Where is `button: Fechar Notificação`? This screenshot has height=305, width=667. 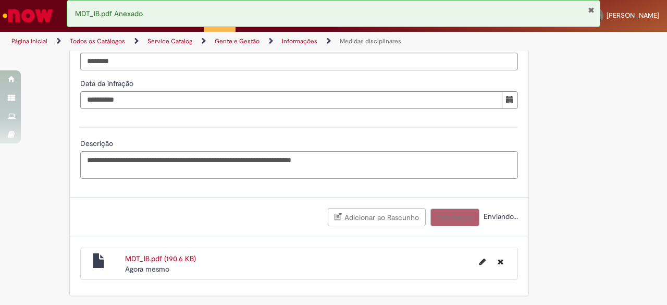
button: Fechar Notificação is located at coordinates (590, 10).